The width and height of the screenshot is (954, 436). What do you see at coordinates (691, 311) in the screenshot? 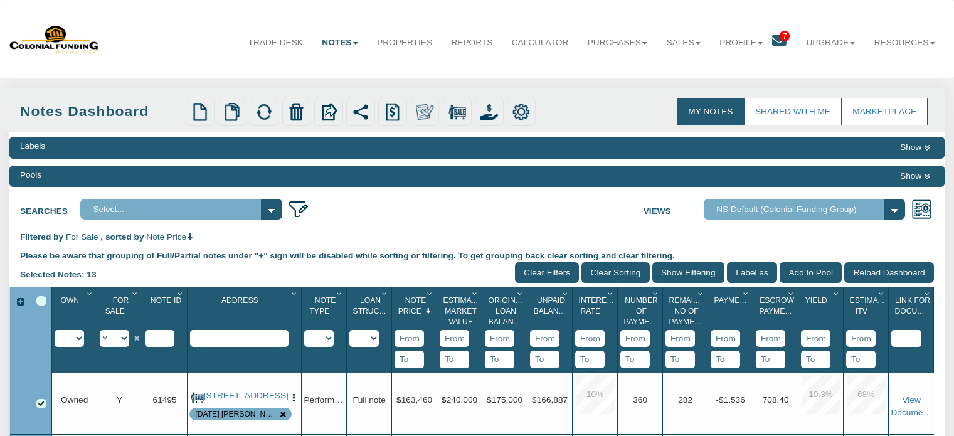
I see `span: Remaining No Of Payments` at bounding box center [691, 311].